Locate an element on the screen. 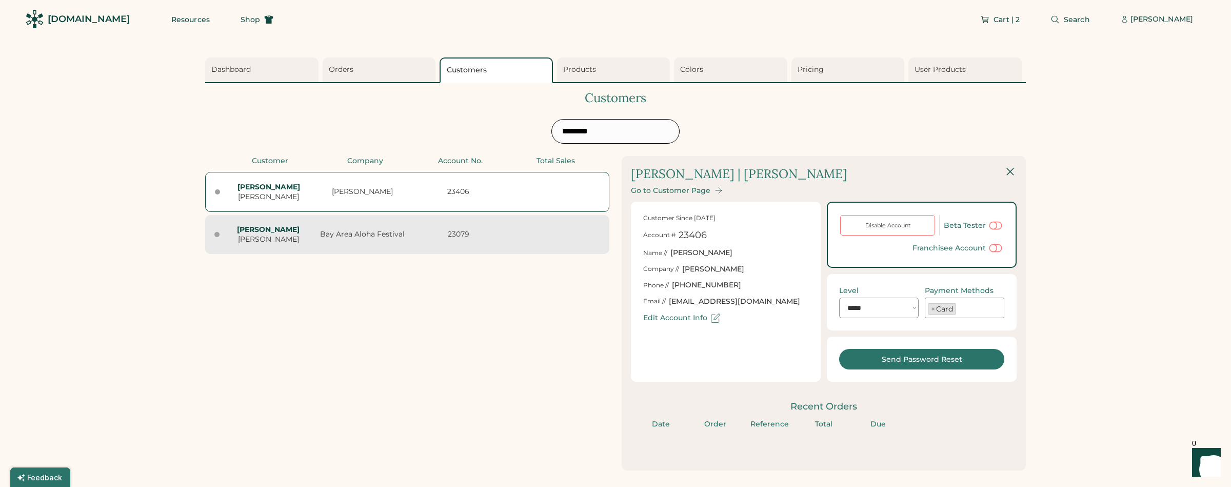 Image resolution: width=1231 pixels, height=487 pixels. div: Phone // is located at coordinates (656, 285).